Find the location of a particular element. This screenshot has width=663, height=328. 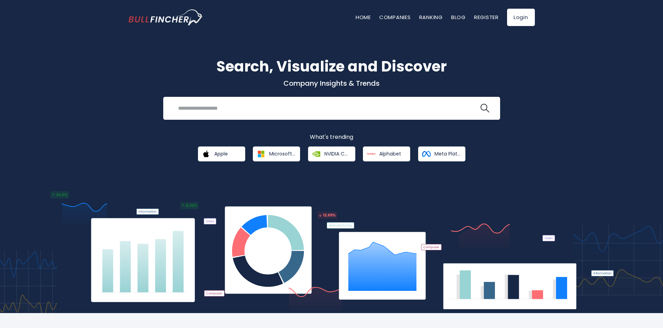

button: search icon is located at coordinates (485, 108).